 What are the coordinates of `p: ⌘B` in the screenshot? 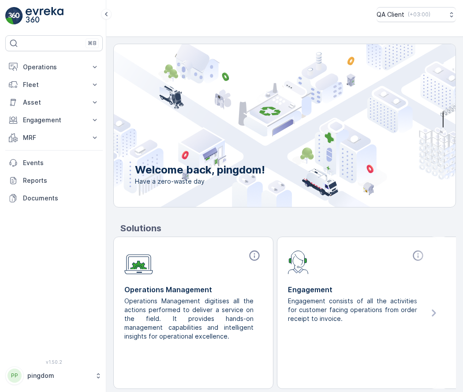 It's located at (92, 43).